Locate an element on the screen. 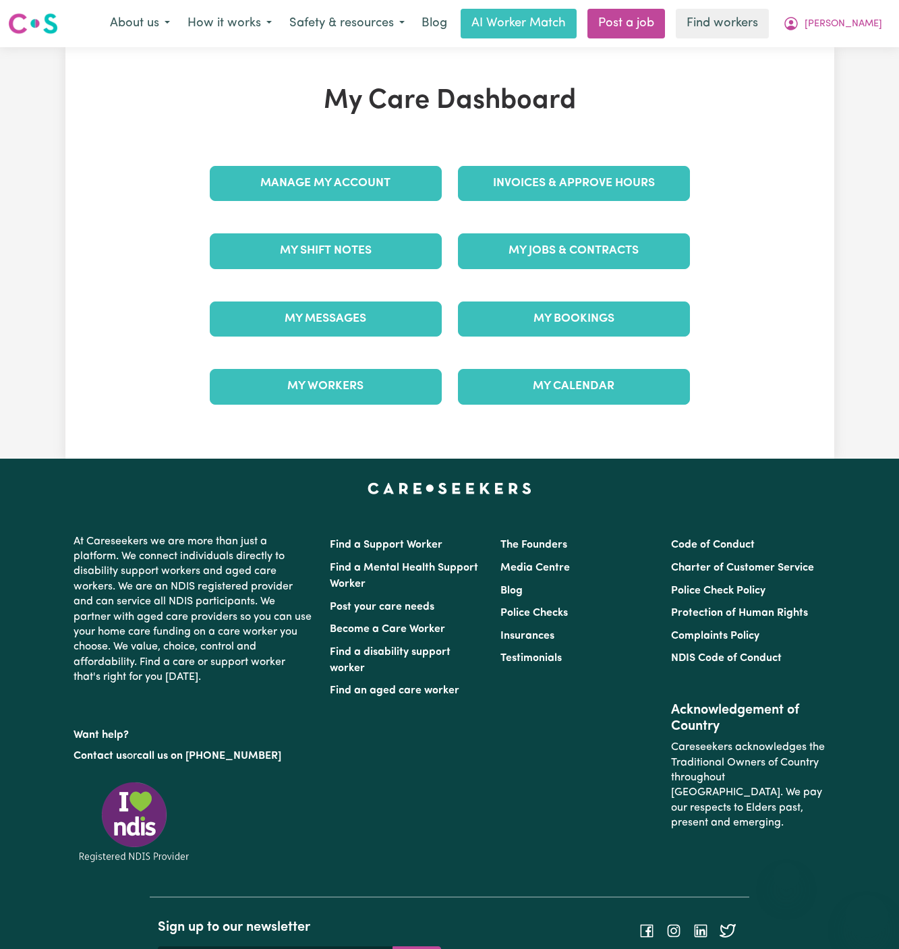  a: Post your care needs is located at coordinates (382, 607).